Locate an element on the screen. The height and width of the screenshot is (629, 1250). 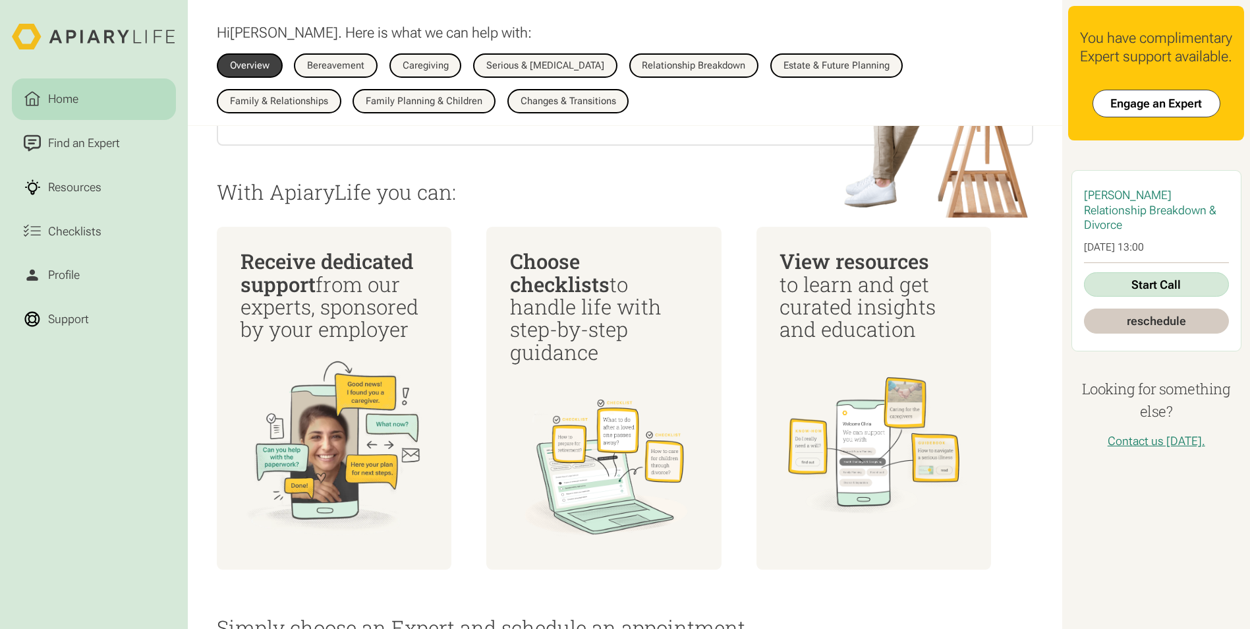
div: Support is located at coordinates (69, 319).